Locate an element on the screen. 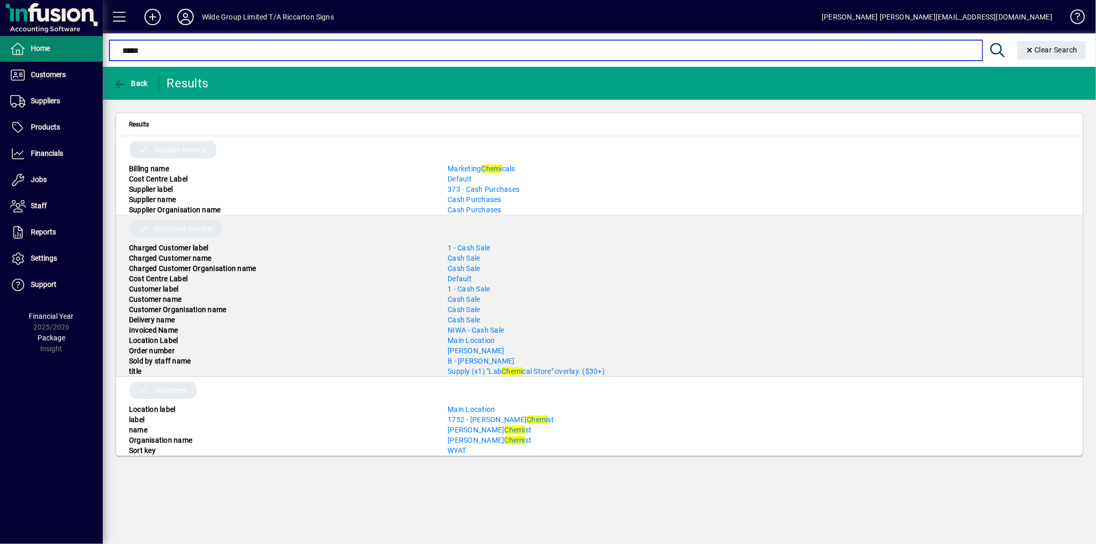  span: Customer is located at coordinates (170, 390).